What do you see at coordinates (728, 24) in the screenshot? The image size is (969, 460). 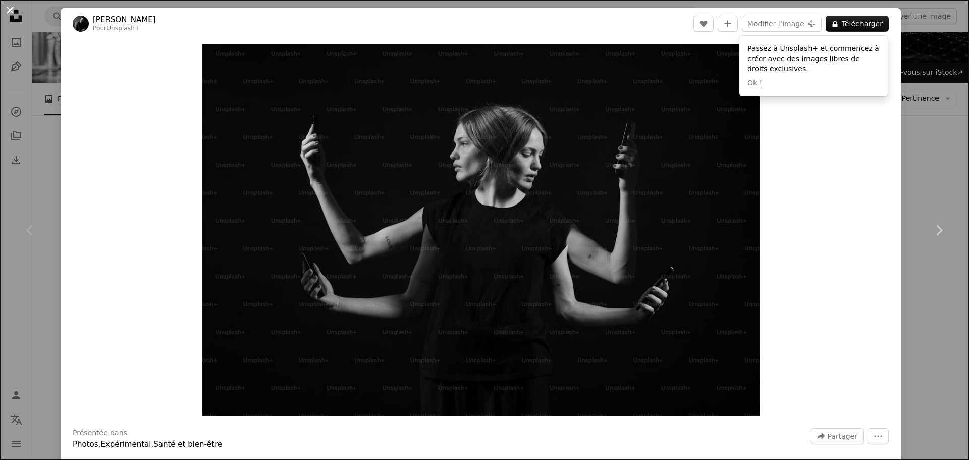 I see `button: Ajouter à la collection` at bounding box center [728, 24].